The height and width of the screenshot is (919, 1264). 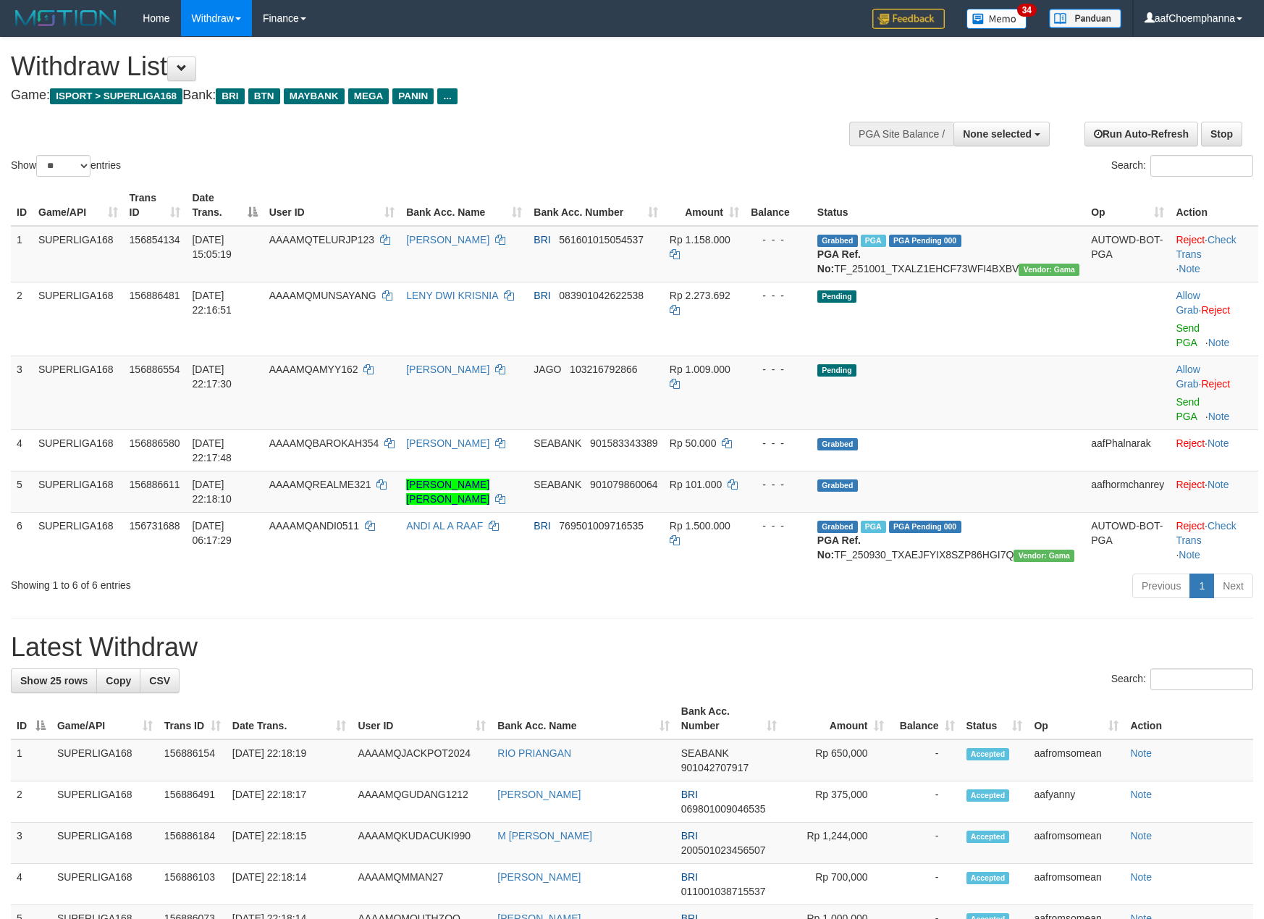 What do you see at coordinates (78, 205) in the screenshot?
I see `th: Game/API: activate to sort column ascending` at bounding box center [78, 205].